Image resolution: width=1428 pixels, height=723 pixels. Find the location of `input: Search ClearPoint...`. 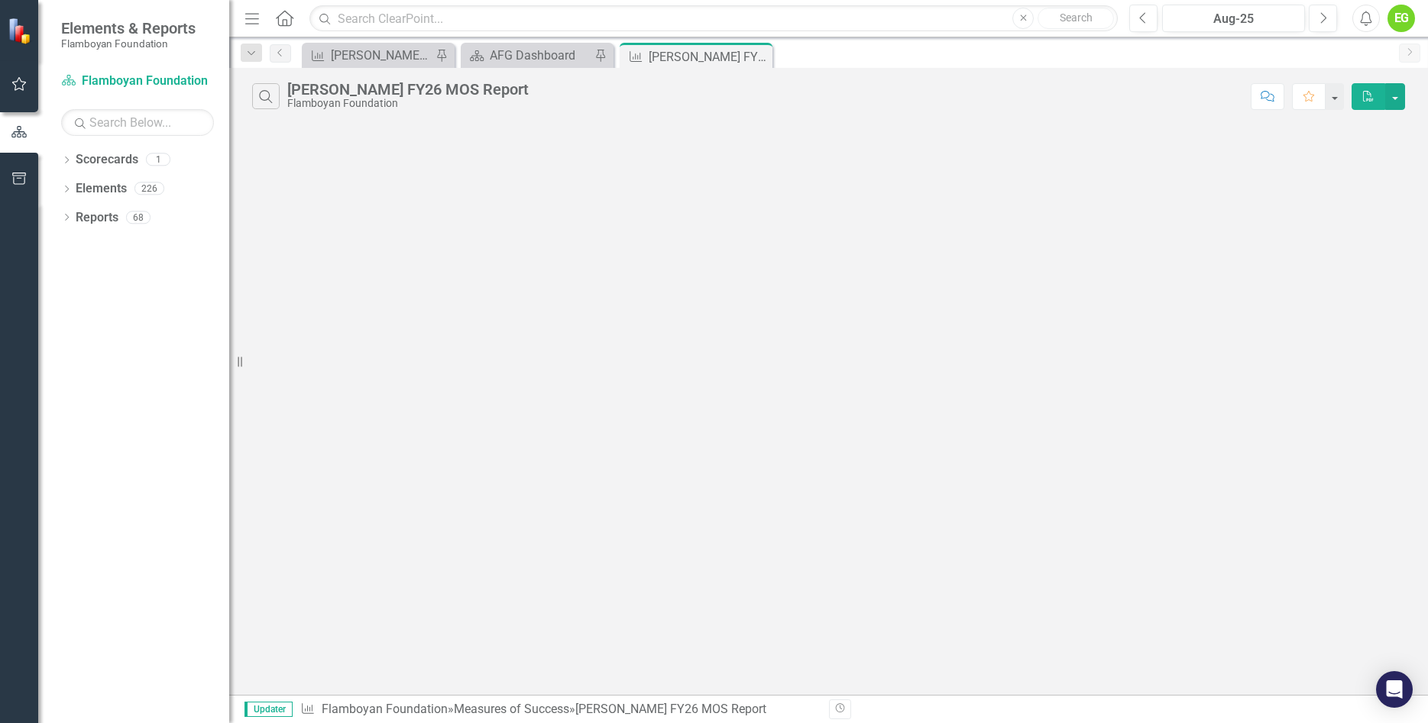

input: Search ClearPoint... is located at coordinates (713, 18).